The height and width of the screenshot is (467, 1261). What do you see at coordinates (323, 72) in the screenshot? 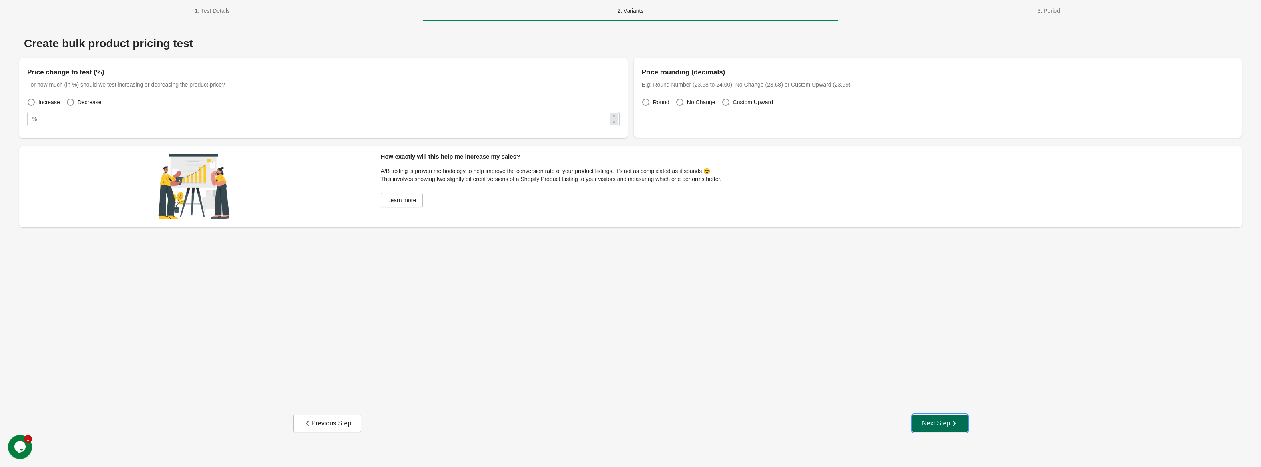
I see `div: Price change to test (%)` at bounding box center [323, 72].